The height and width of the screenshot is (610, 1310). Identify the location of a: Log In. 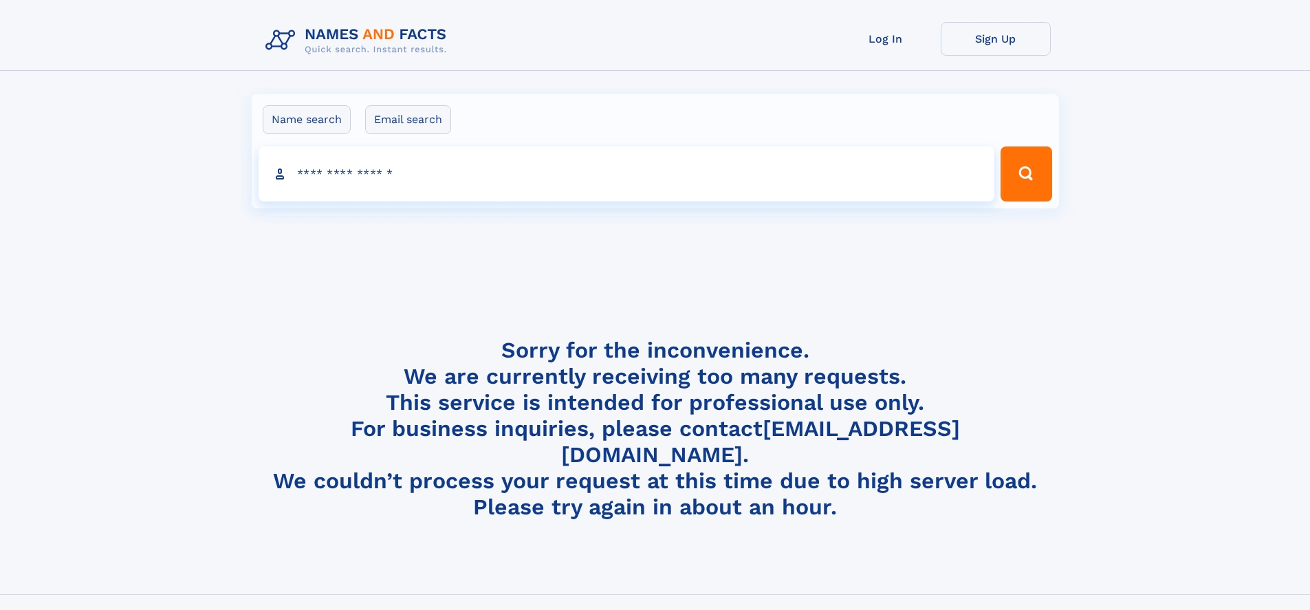
(886, 39).